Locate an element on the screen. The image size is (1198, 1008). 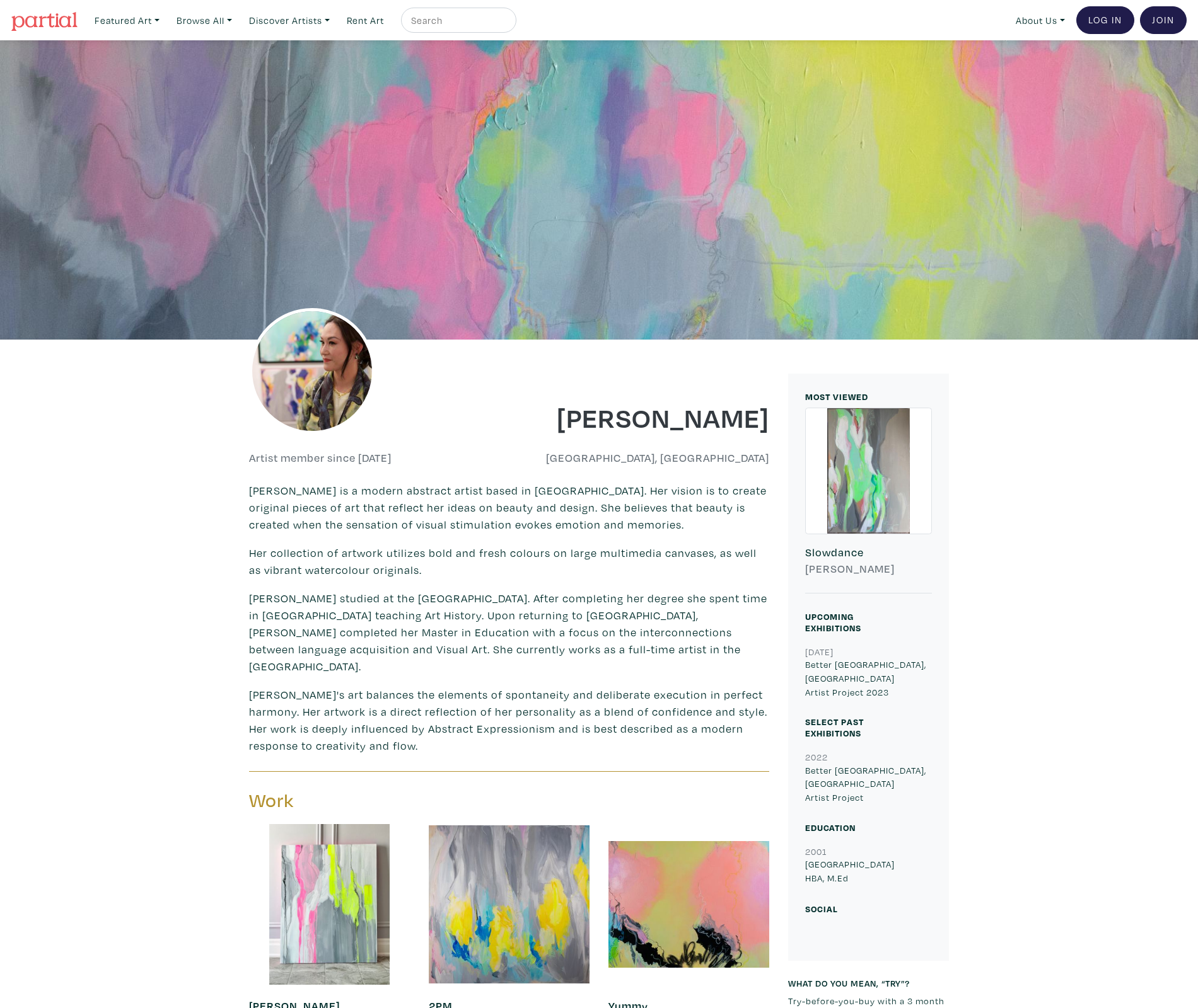
small: Select Past Exhibitions is located at coordinates (834, 728).